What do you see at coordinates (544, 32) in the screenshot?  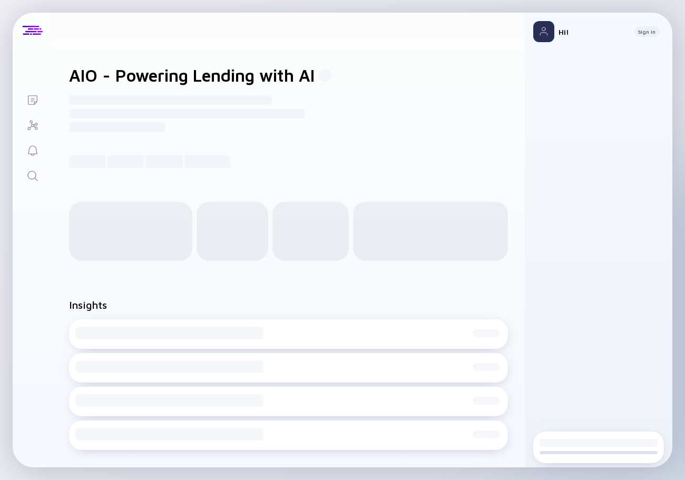 I see `img: Profile Picture` at bounding box center [544, 32].